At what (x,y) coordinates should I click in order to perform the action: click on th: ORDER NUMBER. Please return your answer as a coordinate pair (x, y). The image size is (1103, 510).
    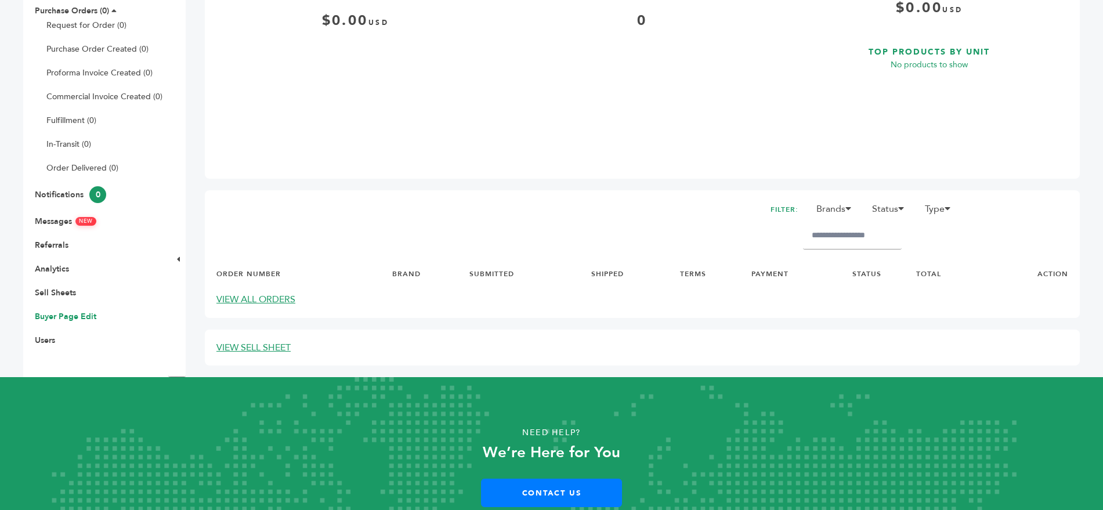
    Looking at the image, I should click on (304, 274).